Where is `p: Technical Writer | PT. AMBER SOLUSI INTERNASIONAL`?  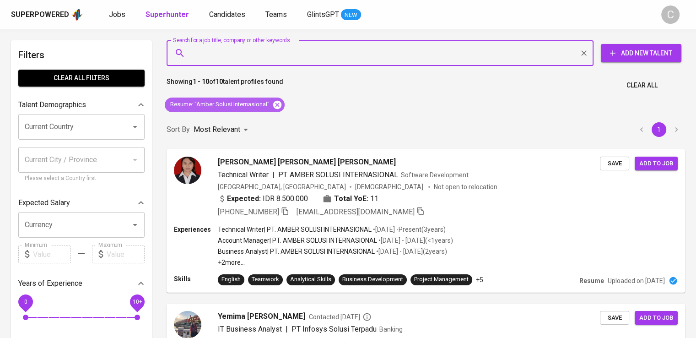
p: Technical Writer | PT. AMBER SOLUSI INTERNASIONAL is located at coordinates (295, 229).